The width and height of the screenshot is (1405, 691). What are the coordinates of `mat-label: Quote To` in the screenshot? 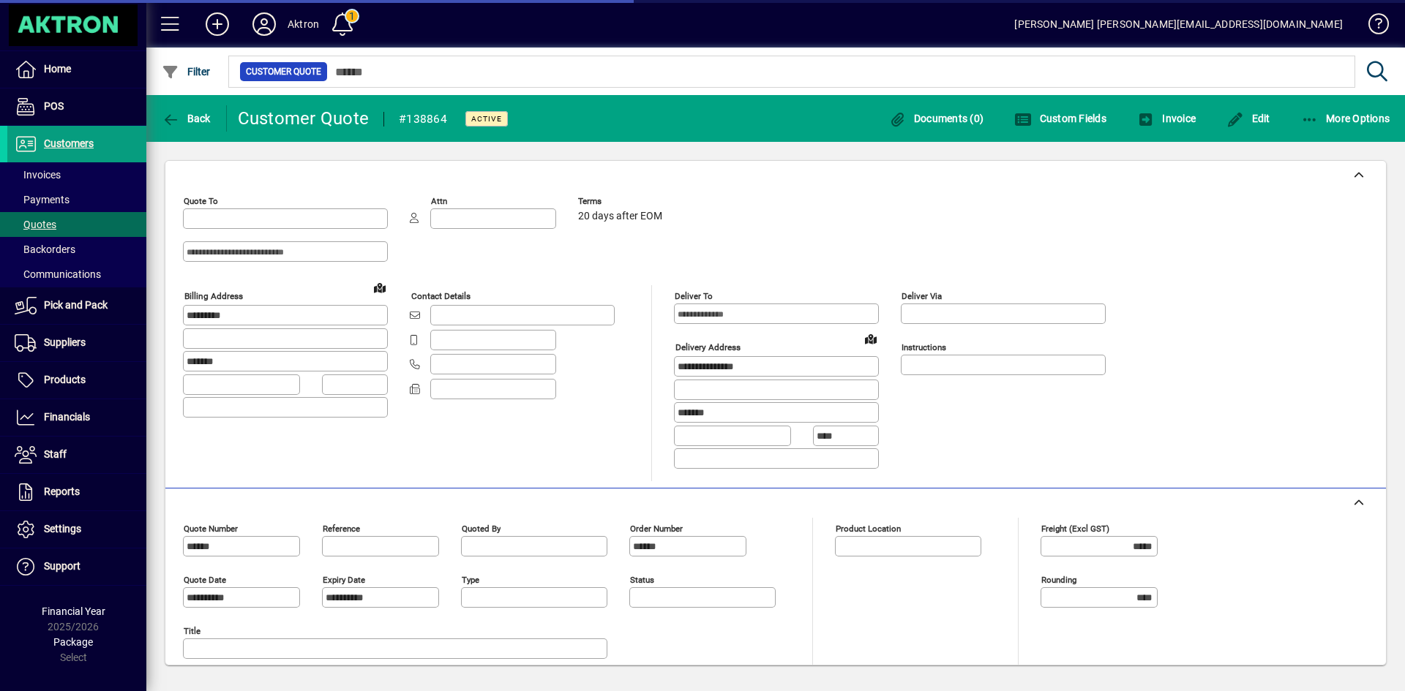 It's located at (200, 201).